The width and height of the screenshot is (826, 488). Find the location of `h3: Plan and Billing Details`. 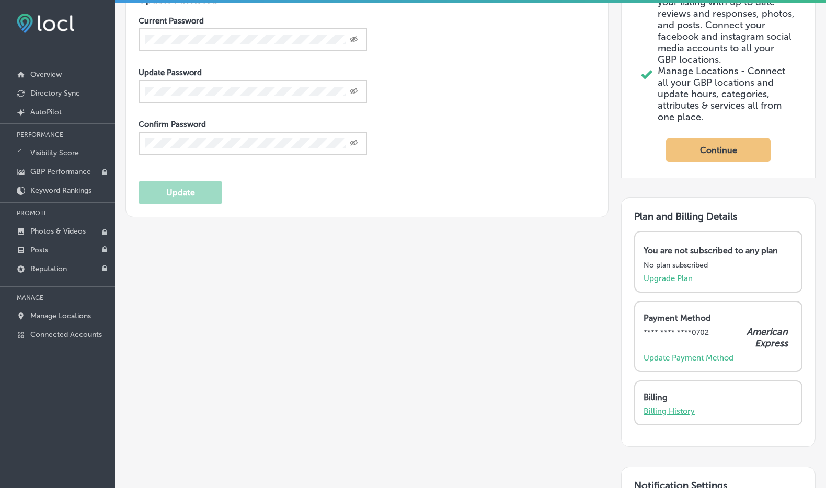

h3: Plan and Billing Details is located at coordinates (718, 216).